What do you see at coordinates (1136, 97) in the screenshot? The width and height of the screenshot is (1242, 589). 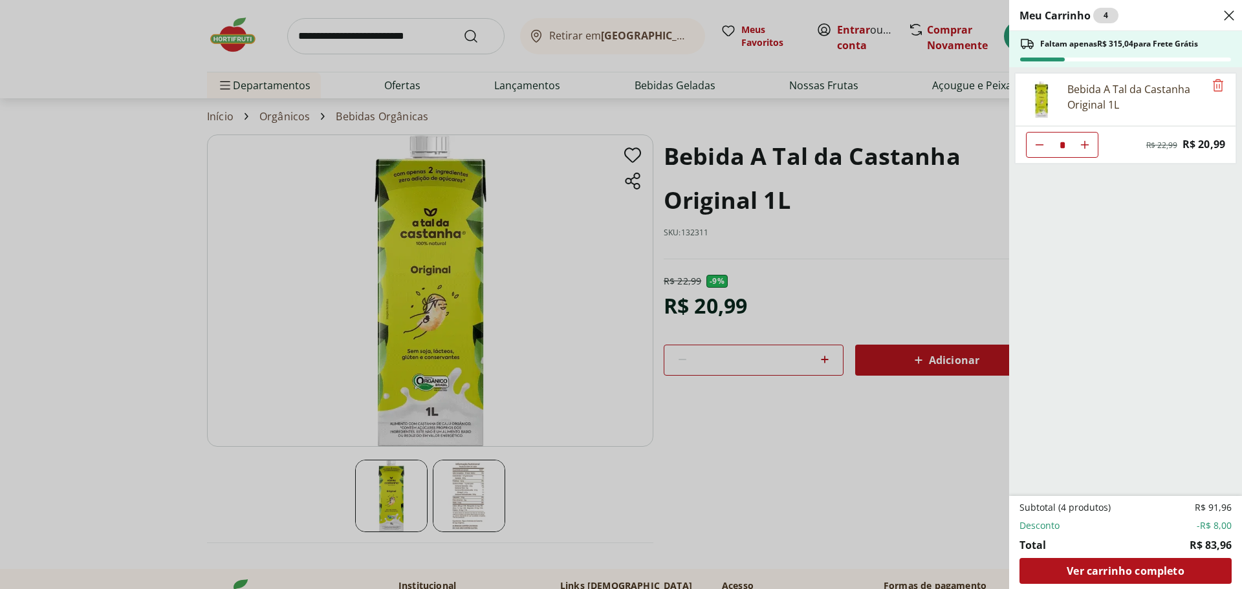 I see `div: Bebida A Tal da Castanha Original 1L` at bounding box center [1136, 97].